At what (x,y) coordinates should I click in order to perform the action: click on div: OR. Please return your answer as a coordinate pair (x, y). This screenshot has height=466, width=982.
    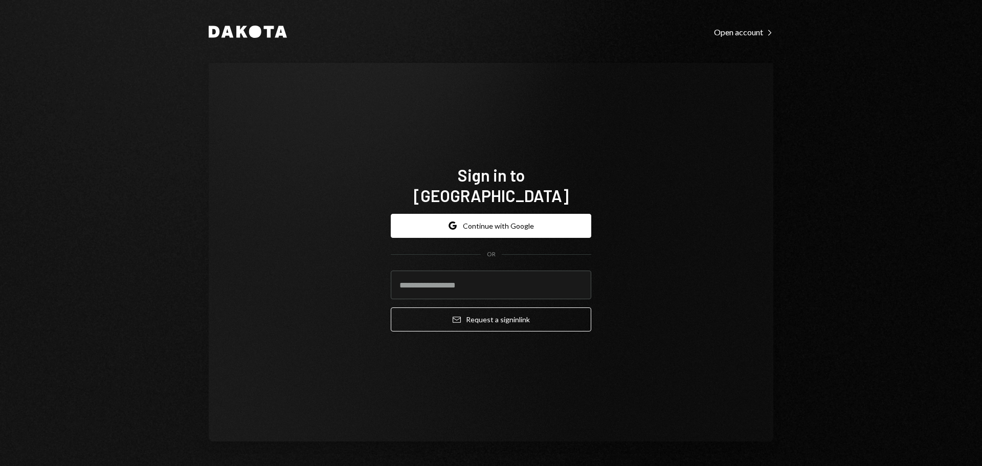
    Looking at the image, I should click on (491, 254).